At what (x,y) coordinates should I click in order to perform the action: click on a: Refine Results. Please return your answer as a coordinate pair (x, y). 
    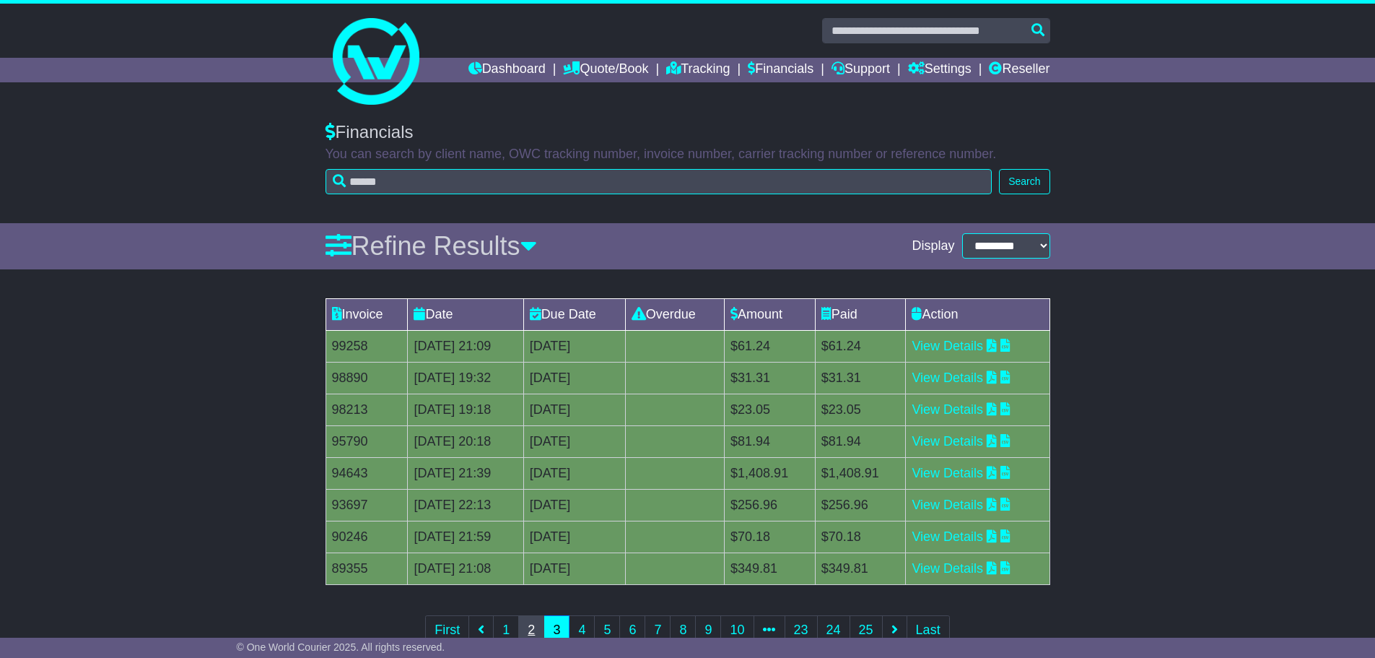
    Looking at the image, I should click on (431, 245).